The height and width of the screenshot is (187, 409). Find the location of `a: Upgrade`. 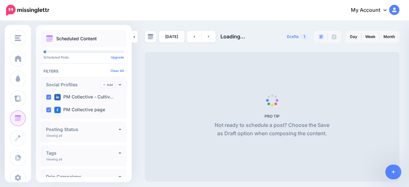

a: Upgrade is located at coordinates (117, 57).